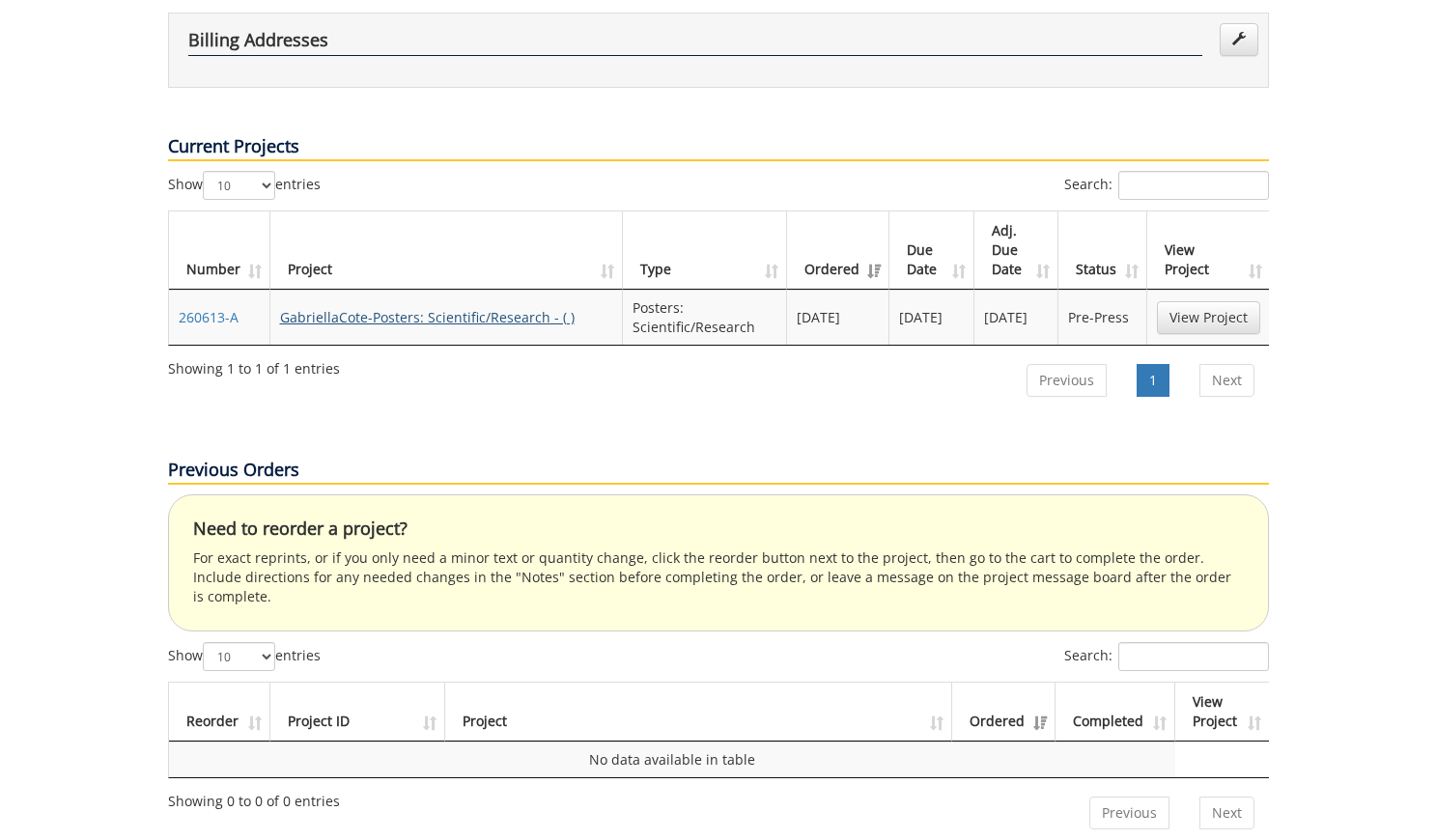 The height and width of the screenshot is (840, 1436). What do you see at coordinates (1239, 39) in the screenshot?
I see `a: Edit Addresses` at bounding box center [1239, 39].